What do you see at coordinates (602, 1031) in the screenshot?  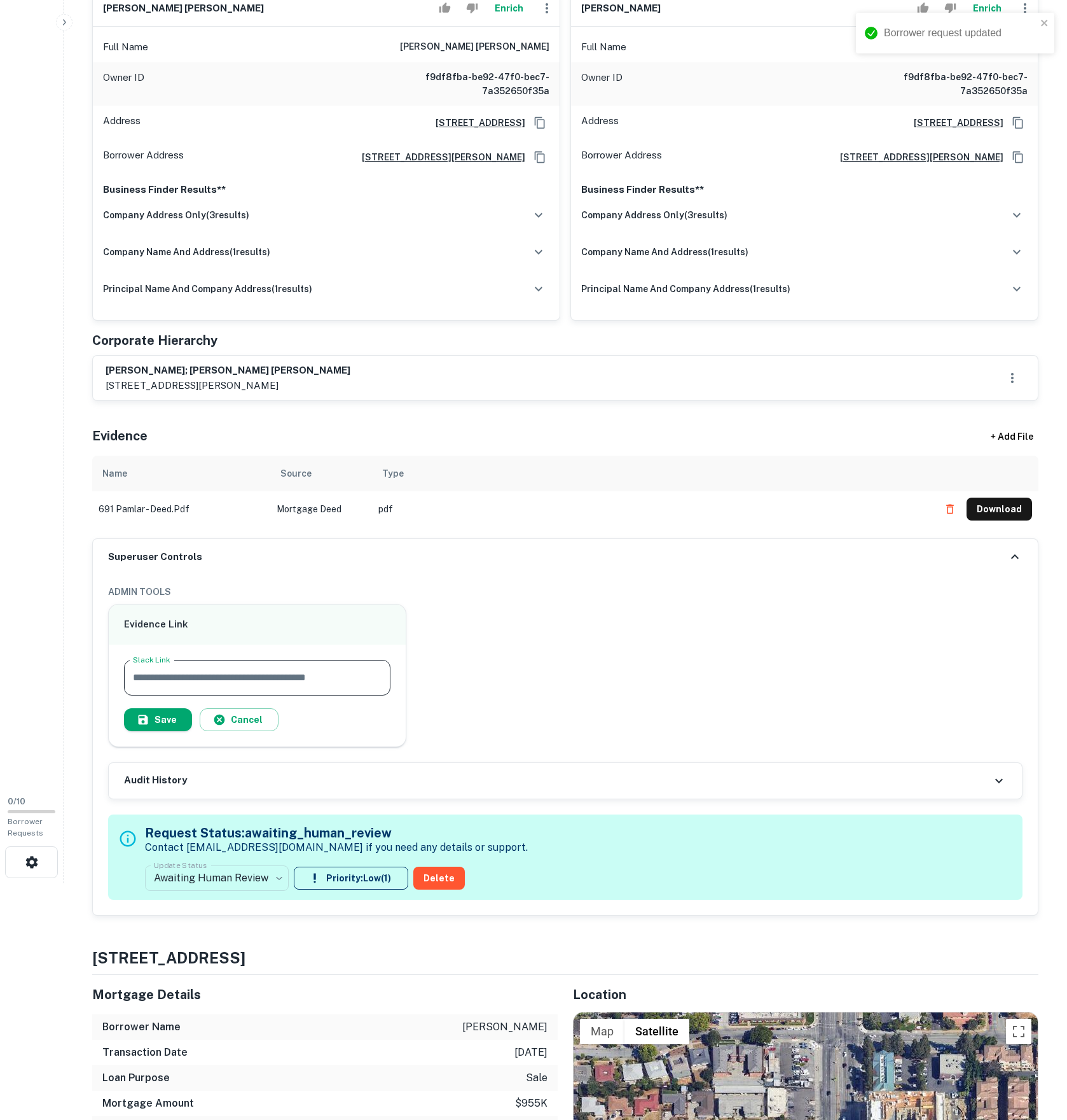 I see `button: Show street map` at bounding box center [602, 1031].